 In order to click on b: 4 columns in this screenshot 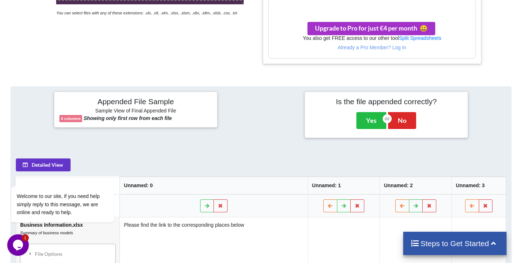, I will do `click(71, 119)`.